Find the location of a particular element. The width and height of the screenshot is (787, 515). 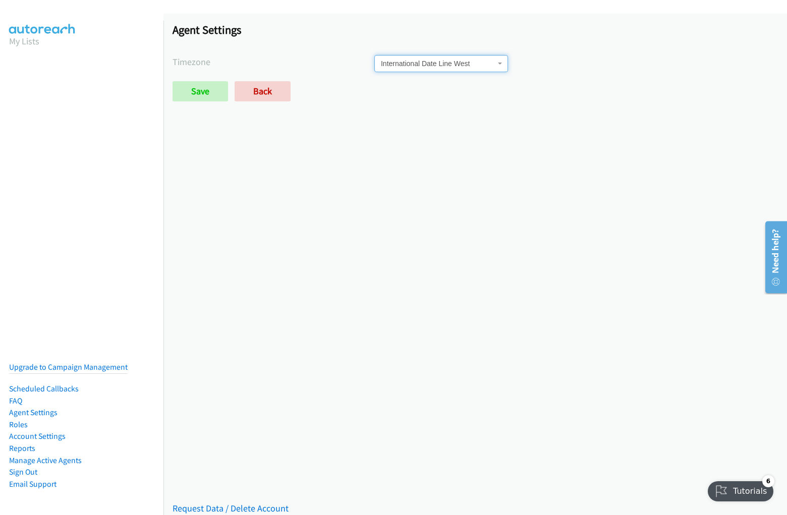

upt-list-badge: 6 is located at coordinates (67, 10).